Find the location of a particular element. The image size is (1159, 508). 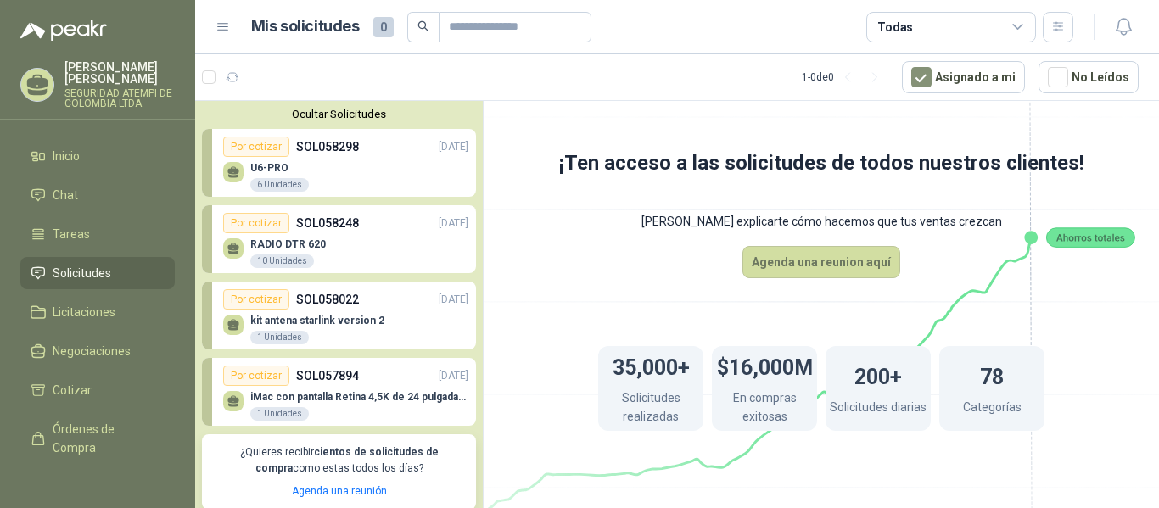

a: Tareas is located at coordinates (98, 234).